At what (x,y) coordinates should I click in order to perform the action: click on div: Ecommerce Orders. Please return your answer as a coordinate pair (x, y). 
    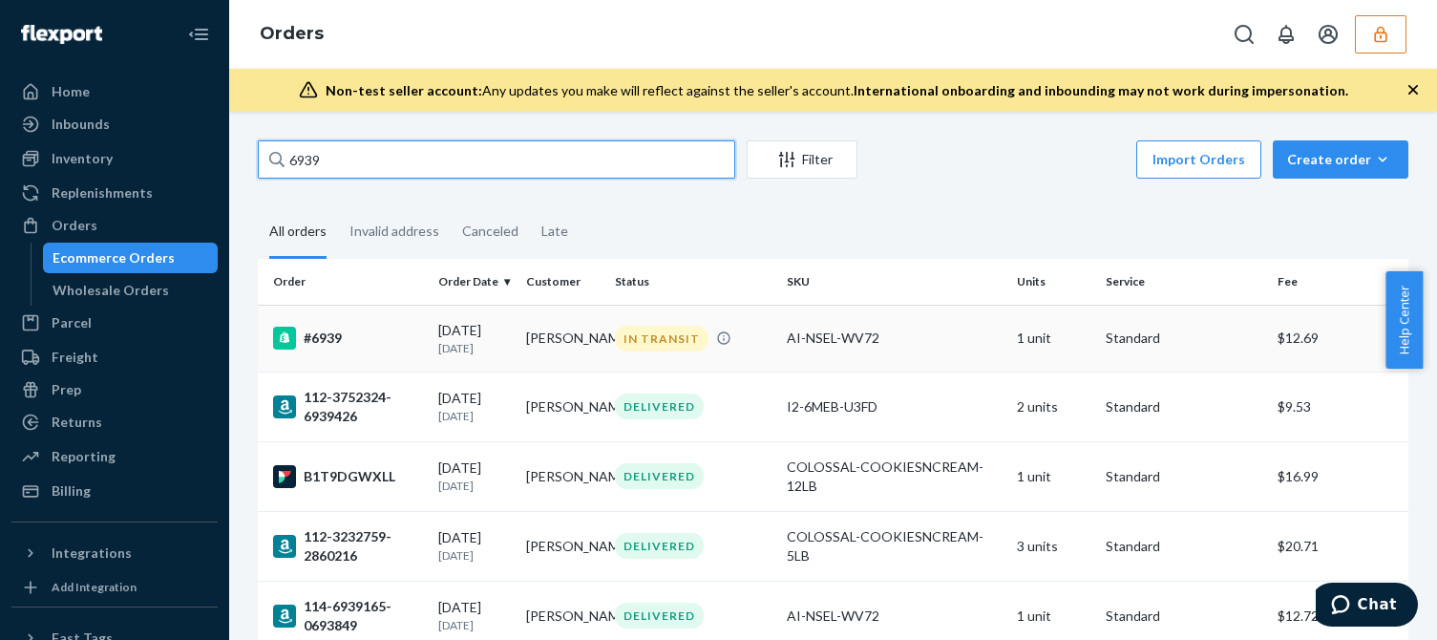
    Looking at the image, I should click on (114, 258).